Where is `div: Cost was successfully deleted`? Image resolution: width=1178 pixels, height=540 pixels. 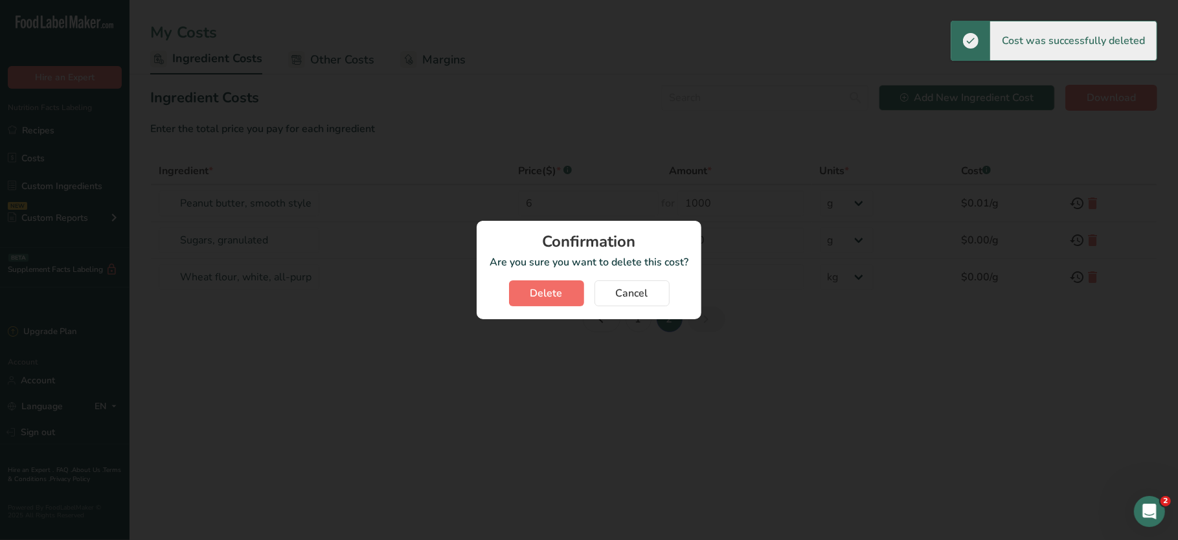 div: Cost was successfully deleted is located at coordinates (1073, 41).